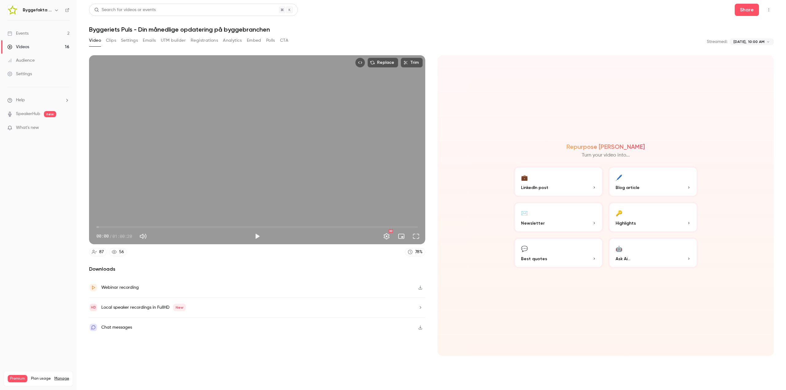 Image resolution: width=786 pixels, height=390 pixels. Describe the element at coordinates (270, 41) in the screenshot. I see `button: Polls` at that location.